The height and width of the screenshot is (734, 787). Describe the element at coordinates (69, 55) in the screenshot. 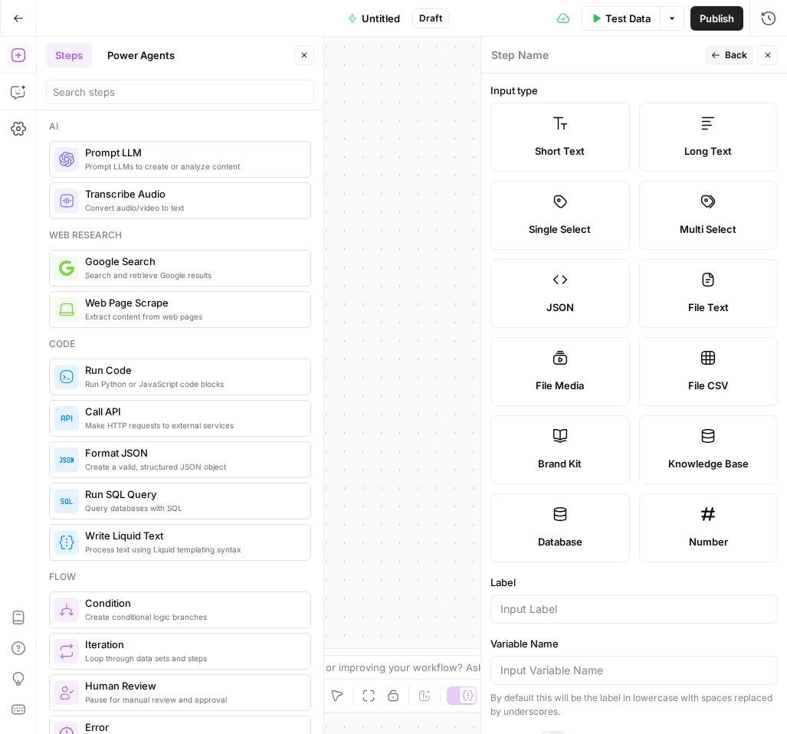

I see `button: Steps` at that location.